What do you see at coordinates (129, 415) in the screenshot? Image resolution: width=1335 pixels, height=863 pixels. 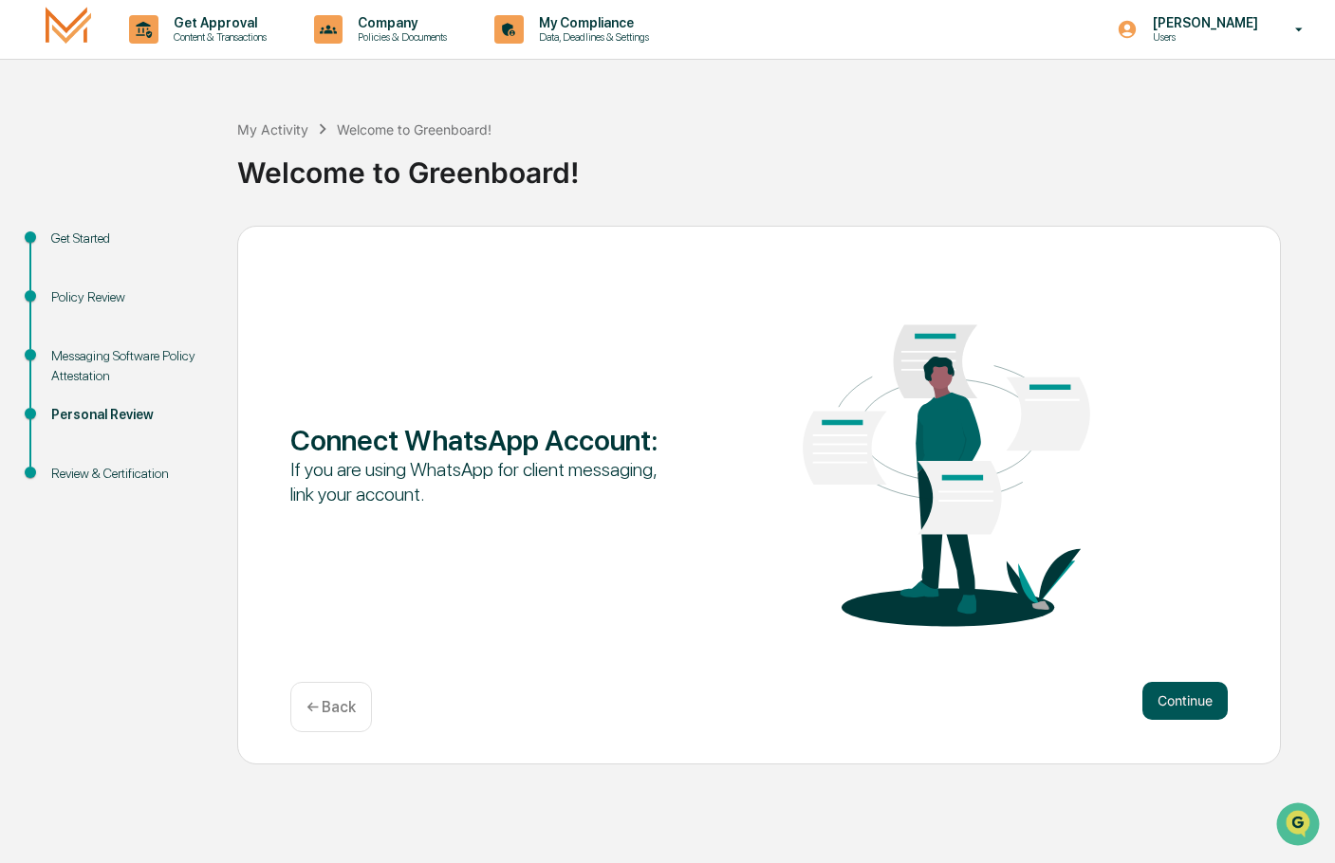 I see `div: Personal Review` at bounding box center [129, 415].